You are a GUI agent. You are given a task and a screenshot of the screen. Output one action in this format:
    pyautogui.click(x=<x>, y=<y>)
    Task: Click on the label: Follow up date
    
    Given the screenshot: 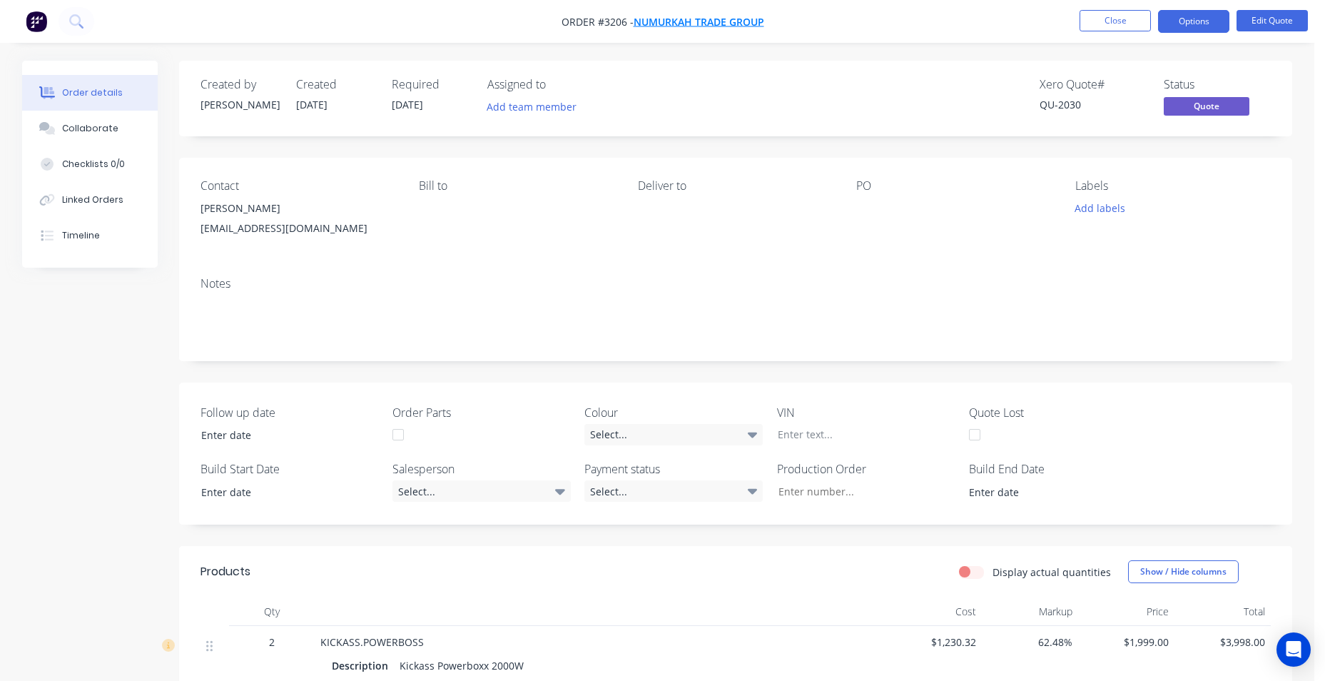 What is the action you would take?
    pyautogui.click(x=290, y=412)
    